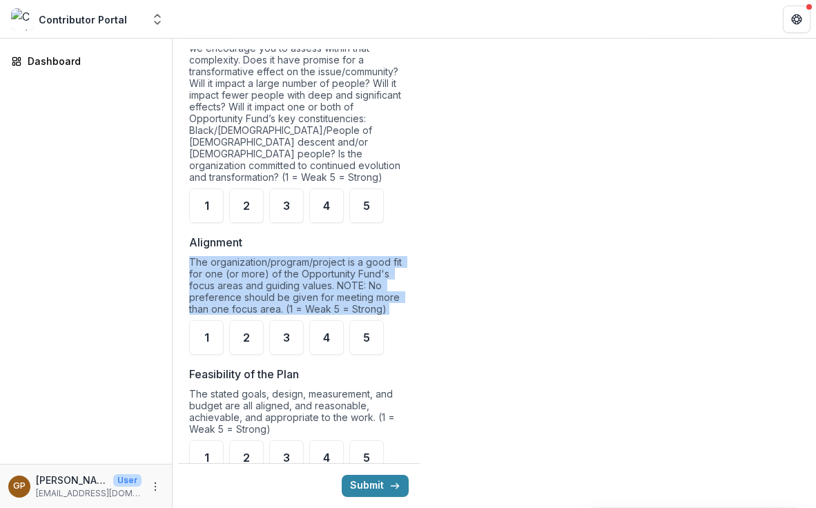 This screenshot has width=816, height=508. Describe the element at coordinates (299, 109) in the screenshot. I see `div: There are many ways to think about impact and we encourage you to assess within that complexity. ...` at that location.